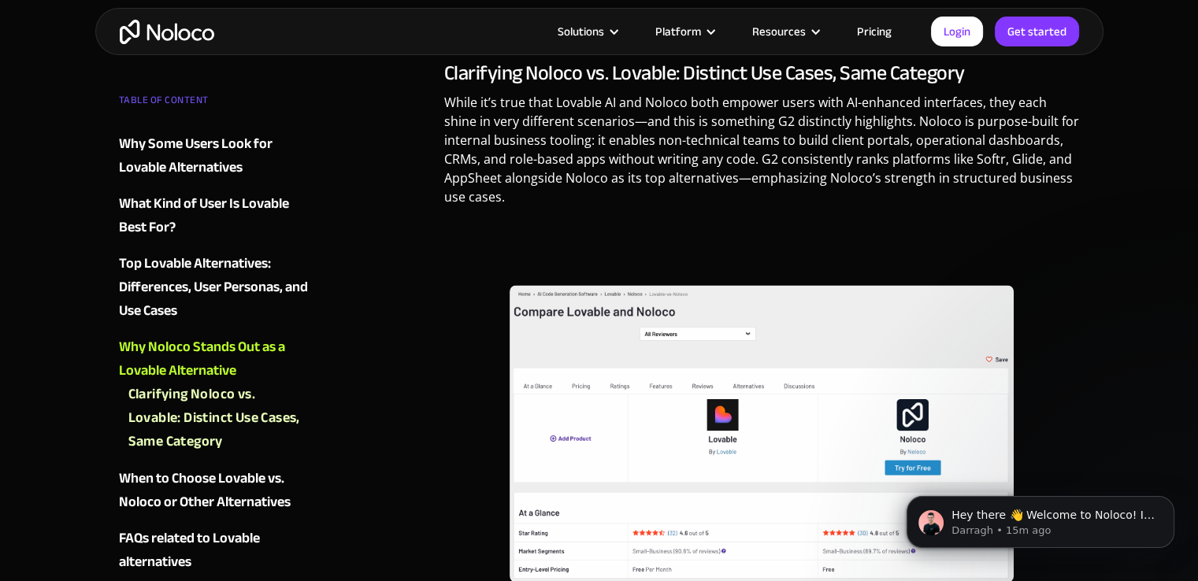  I want to click on div: message notification from Darragh, 15m ago. Hey there 👋 Welcome to Noloco! If you have any questi..., so click(157, 59).